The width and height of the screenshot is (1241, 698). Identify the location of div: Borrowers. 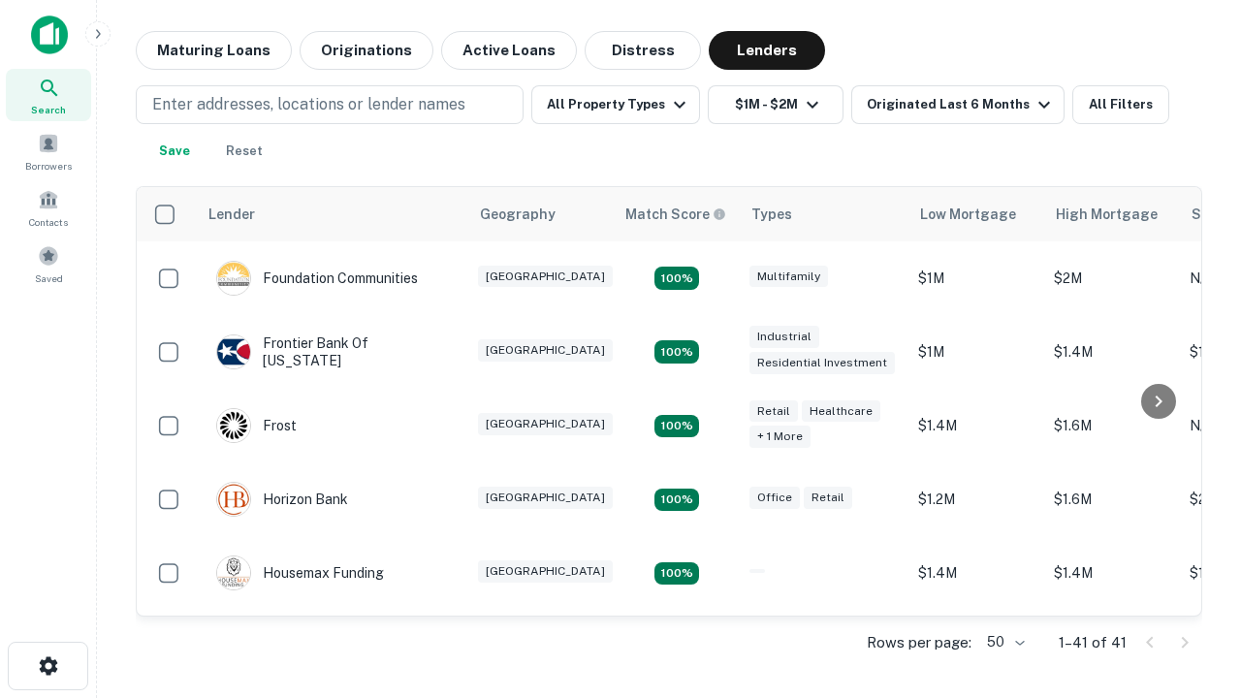
(48, 151).